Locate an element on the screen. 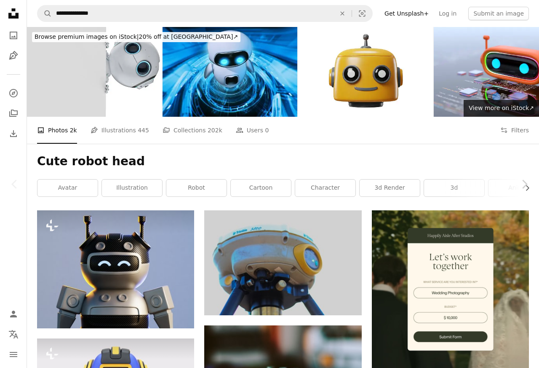 The height and width of the screenshot is (368, 539). a: robot is located at coordinates (196, 188).